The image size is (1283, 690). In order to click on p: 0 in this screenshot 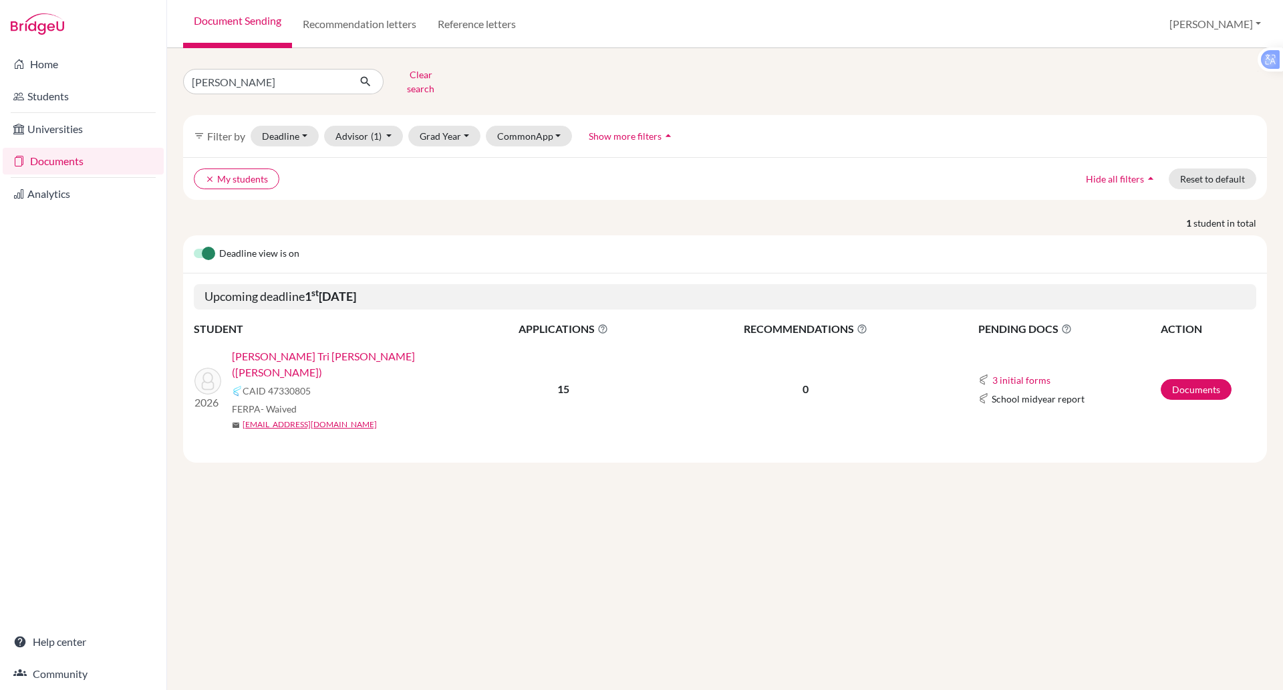, I will do `click(806, 389)`.